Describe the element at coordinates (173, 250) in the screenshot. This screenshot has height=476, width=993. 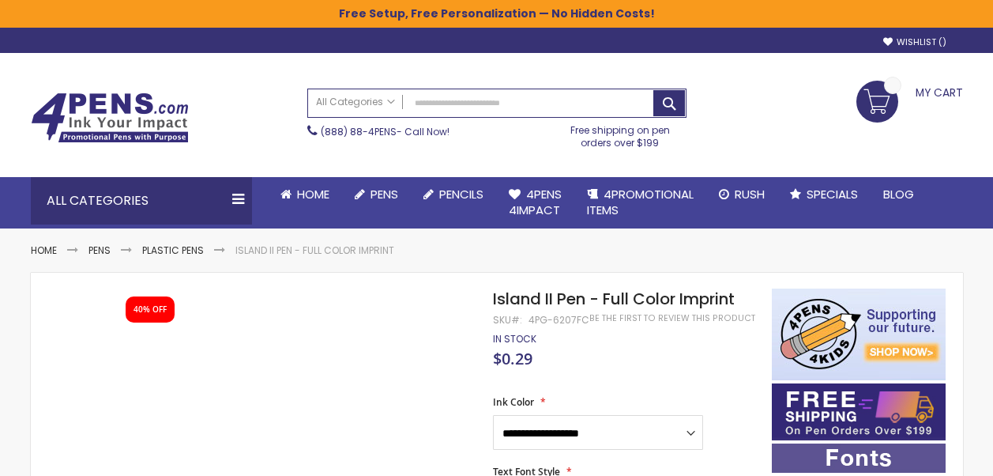
I see `a: Plastic Pens` at that location.